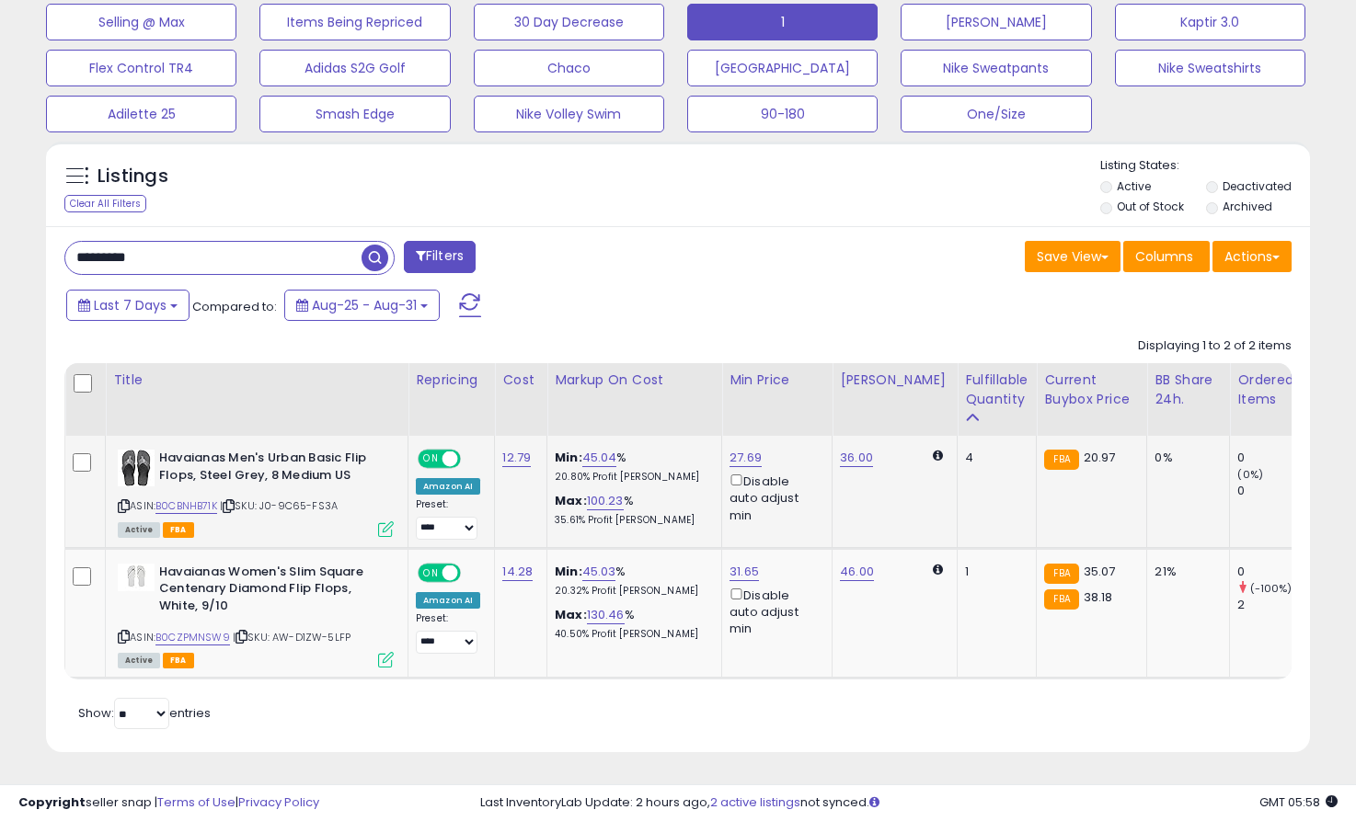  What do you see at coordinates (1256, 186) in the screenshot?
I see `label: Deactivated` at bounding box center [1256, 186].